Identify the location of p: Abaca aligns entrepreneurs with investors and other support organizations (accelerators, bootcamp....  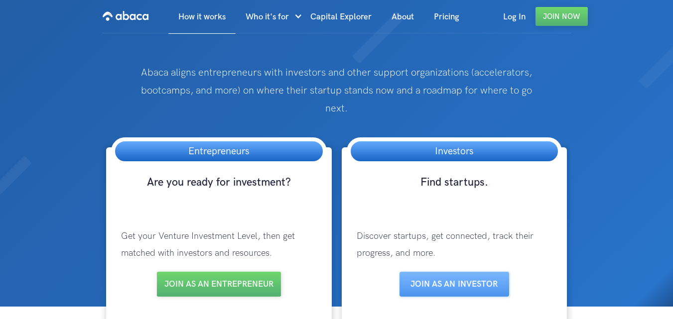
(336, 91).